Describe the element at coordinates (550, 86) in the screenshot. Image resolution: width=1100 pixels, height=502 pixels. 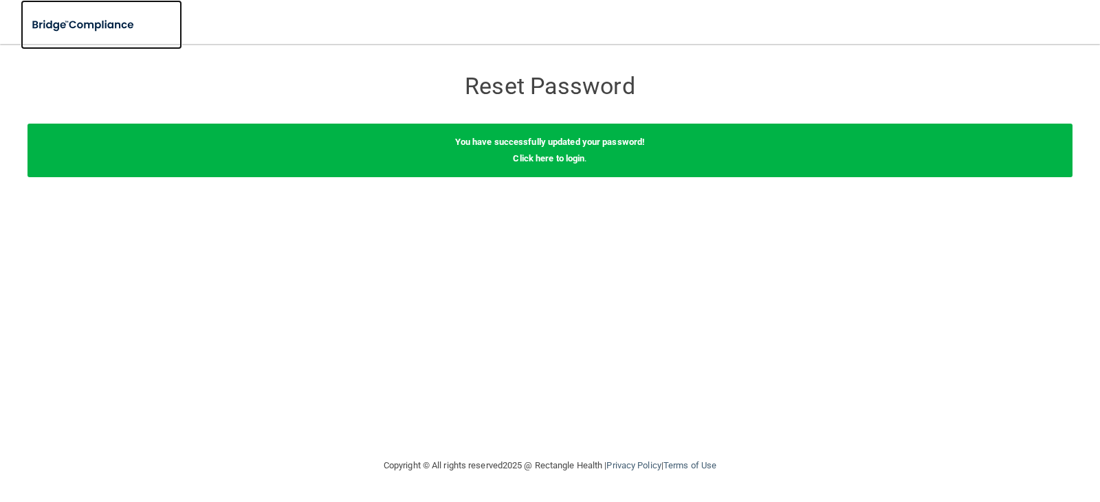
I see `h3: Reset Password` at that location.